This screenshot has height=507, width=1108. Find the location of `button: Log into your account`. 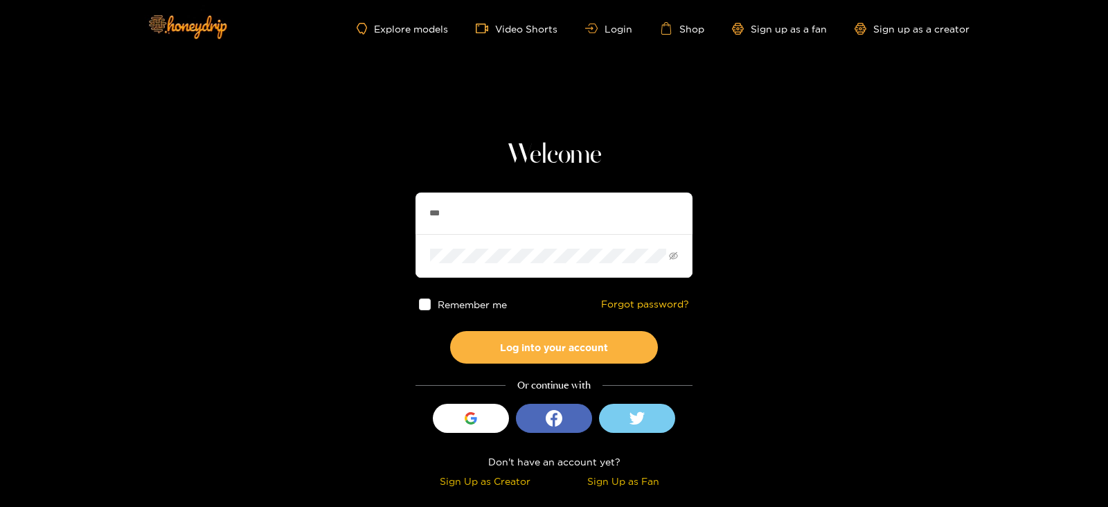

button: Log into your account is located at coordinates (554, 347).